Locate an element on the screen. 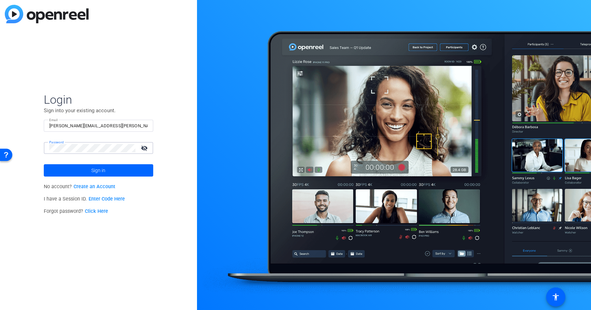 Image resolution: width=591 pixels, height=310 pixels. a: Create an Account is located at coordinates (94, 186).